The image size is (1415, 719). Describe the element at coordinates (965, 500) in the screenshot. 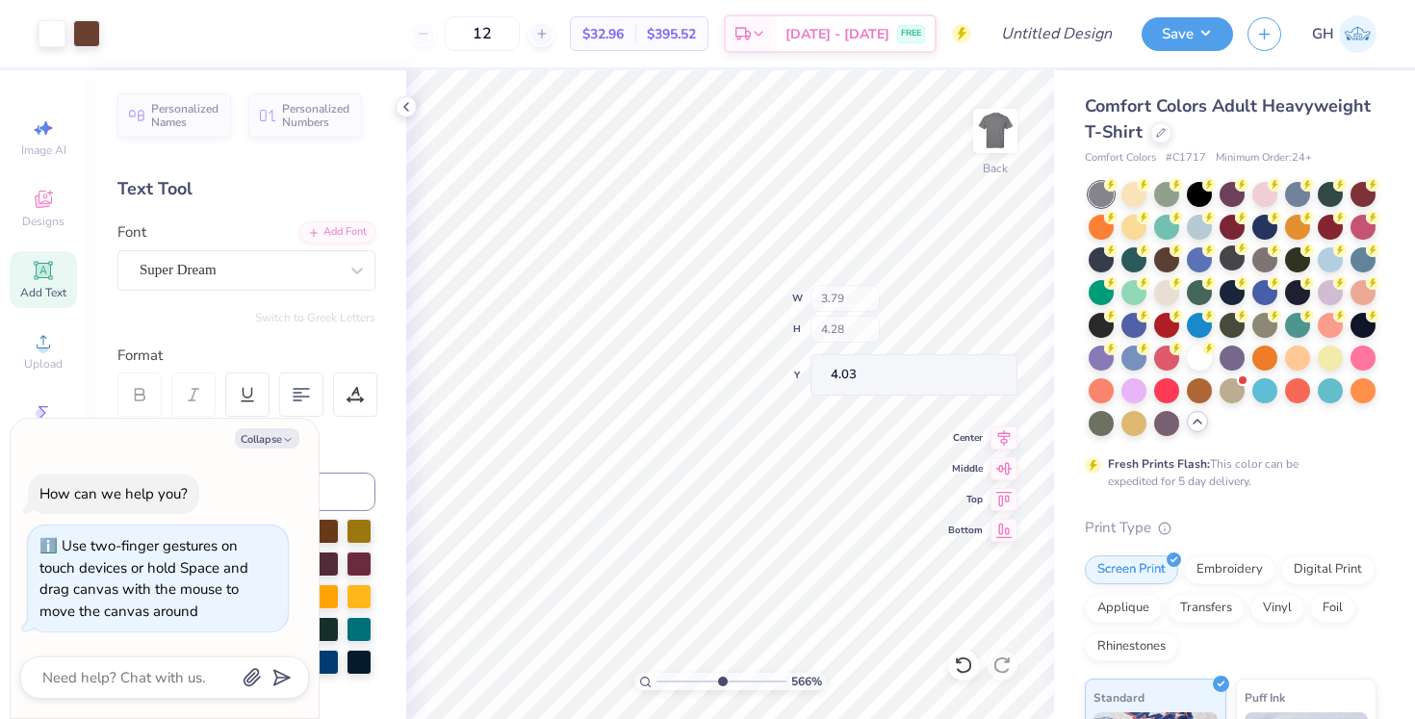

I see `span: Top` at that location.